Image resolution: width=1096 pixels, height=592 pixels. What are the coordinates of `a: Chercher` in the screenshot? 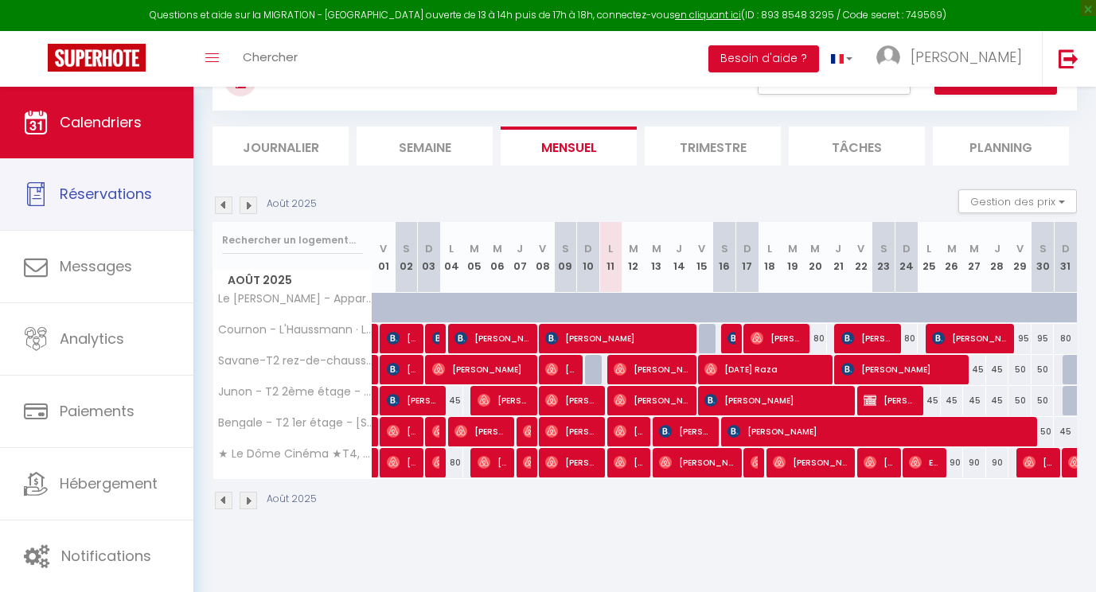 It's located at (270, 59).